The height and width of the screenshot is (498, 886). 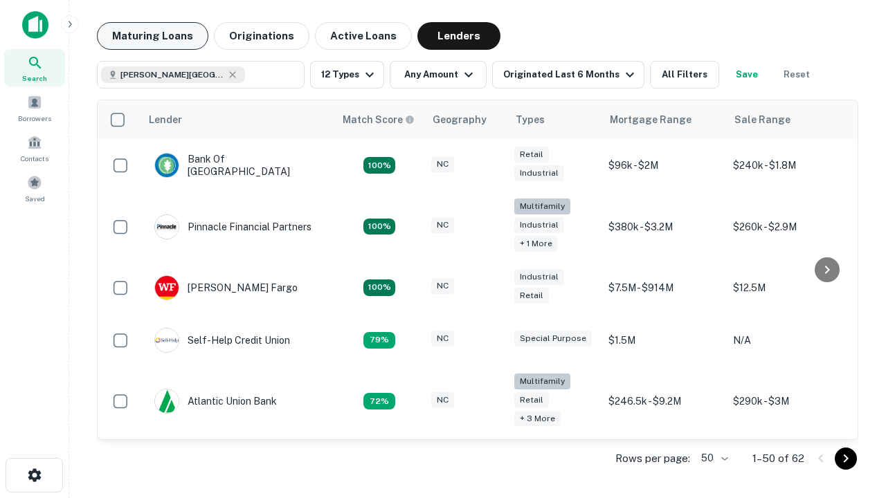 What do you see at coordinates (852, 377) in the screenshot?
I see `div: Chat Widget` at bounding box center [852, 377].